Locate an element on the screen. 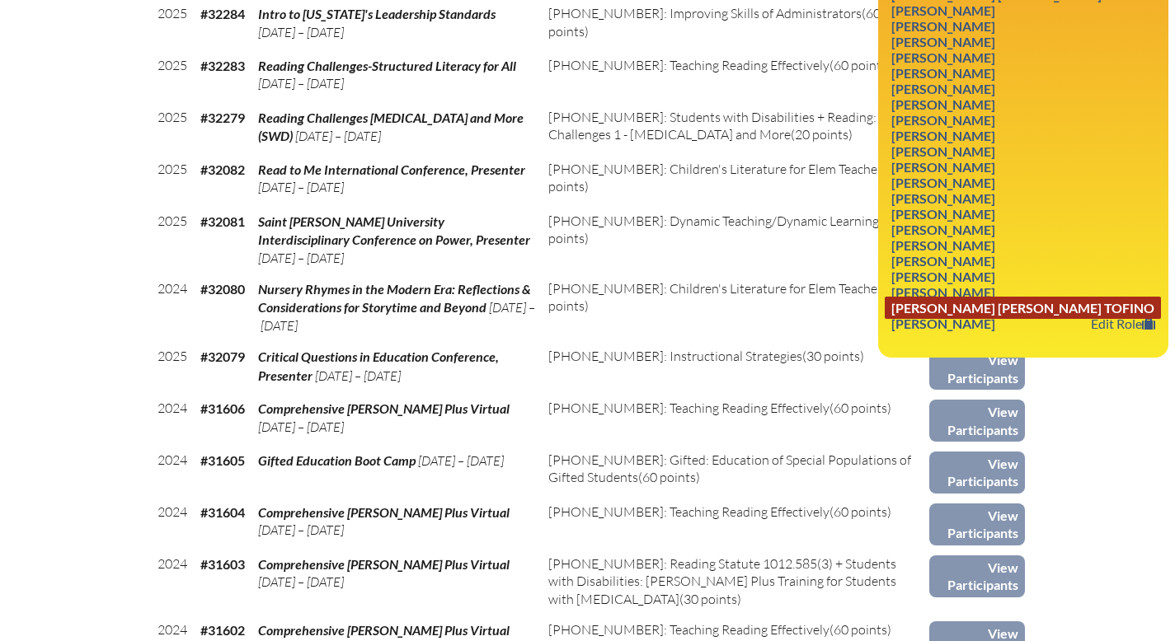  span: Reading Challenges-Structured Literacy for All is located at coordinates (387, 65).